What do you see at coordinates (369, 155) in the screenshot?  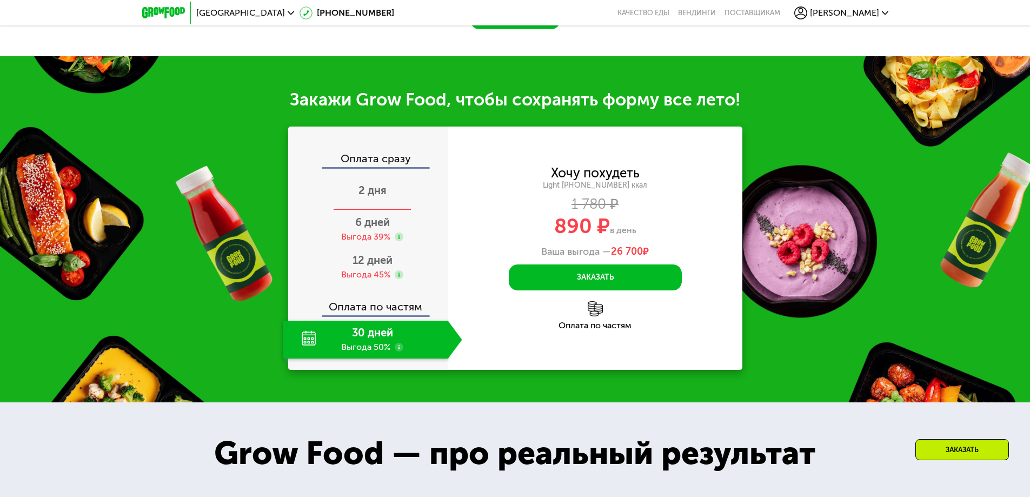 I see `div: Оплата сразу` at bounding box center [369, 155].